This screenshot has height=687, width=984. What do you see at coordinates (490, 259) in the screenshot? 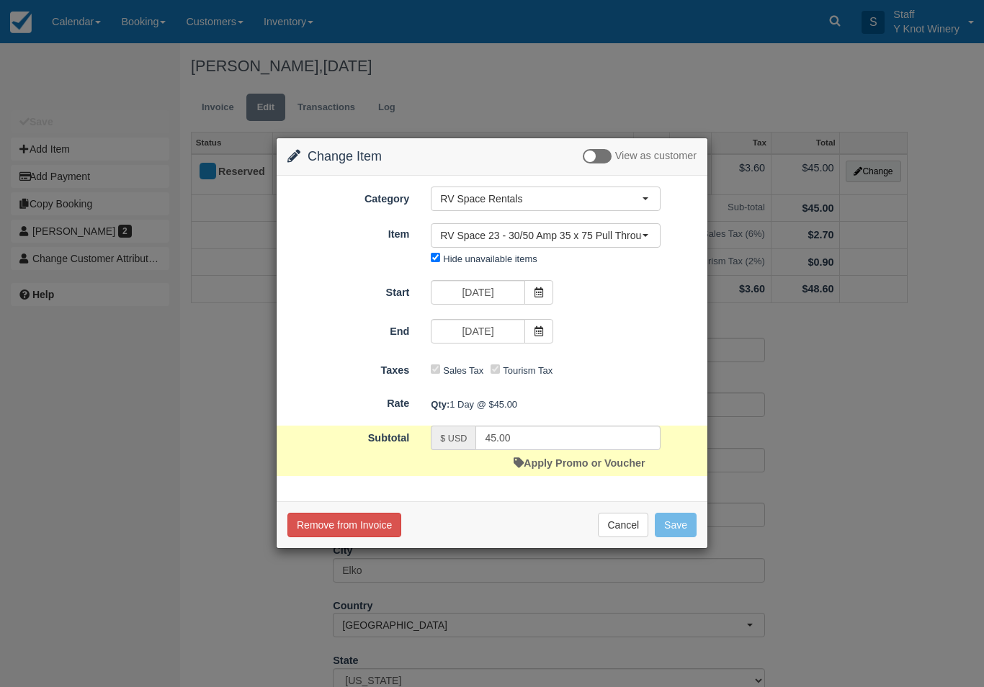
I see `label: Hide unavailable items` at bounding box center [490, 259].